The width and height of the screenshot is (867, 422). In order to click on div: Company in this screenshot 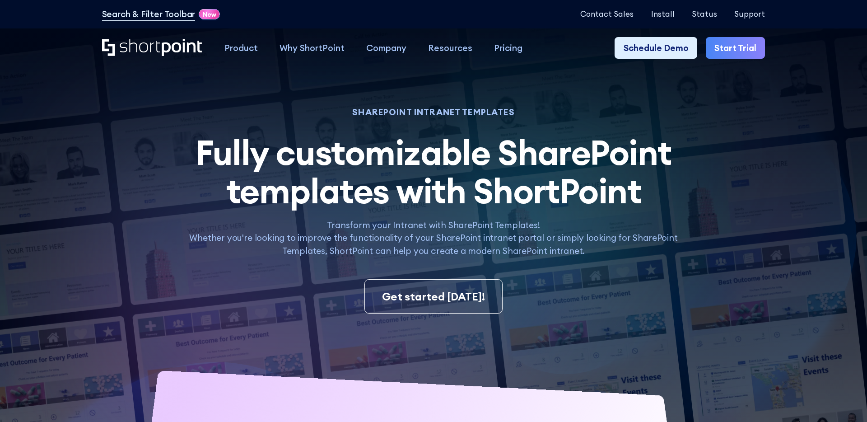, I will do `click(386, 48)`.